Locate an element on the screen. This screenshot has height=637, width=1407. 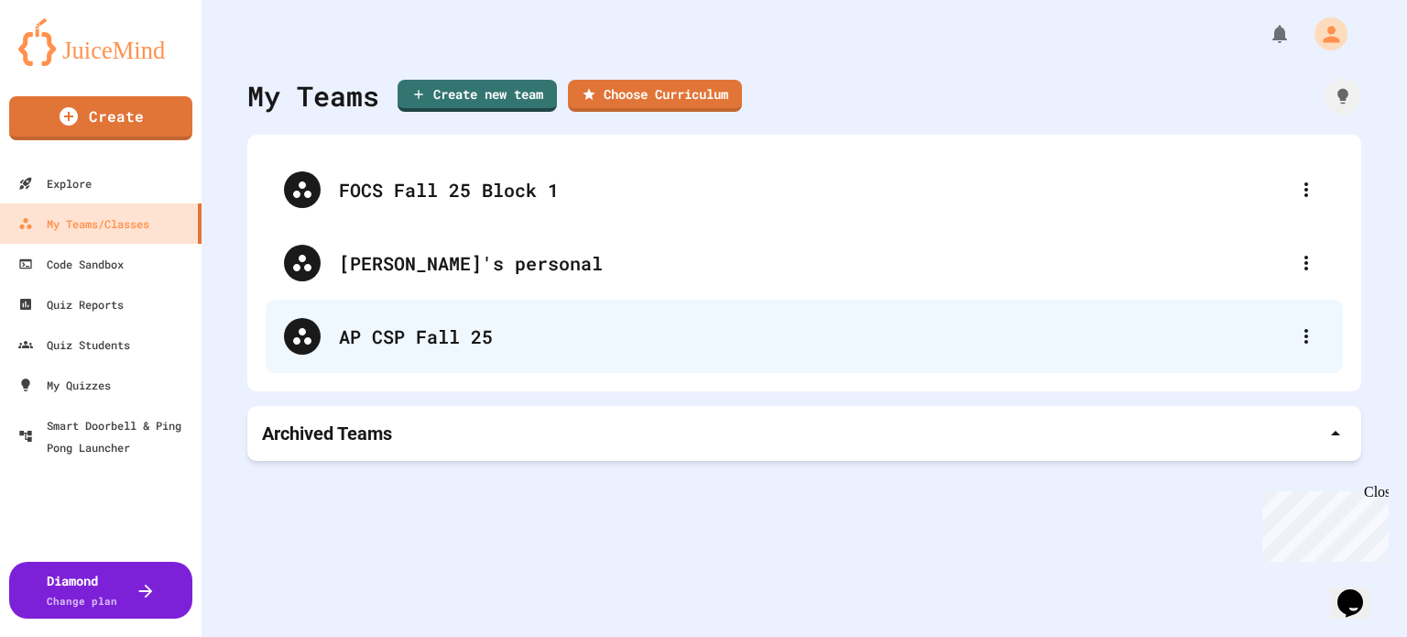
div: My Notifications is located at coordinates (1265, 34).